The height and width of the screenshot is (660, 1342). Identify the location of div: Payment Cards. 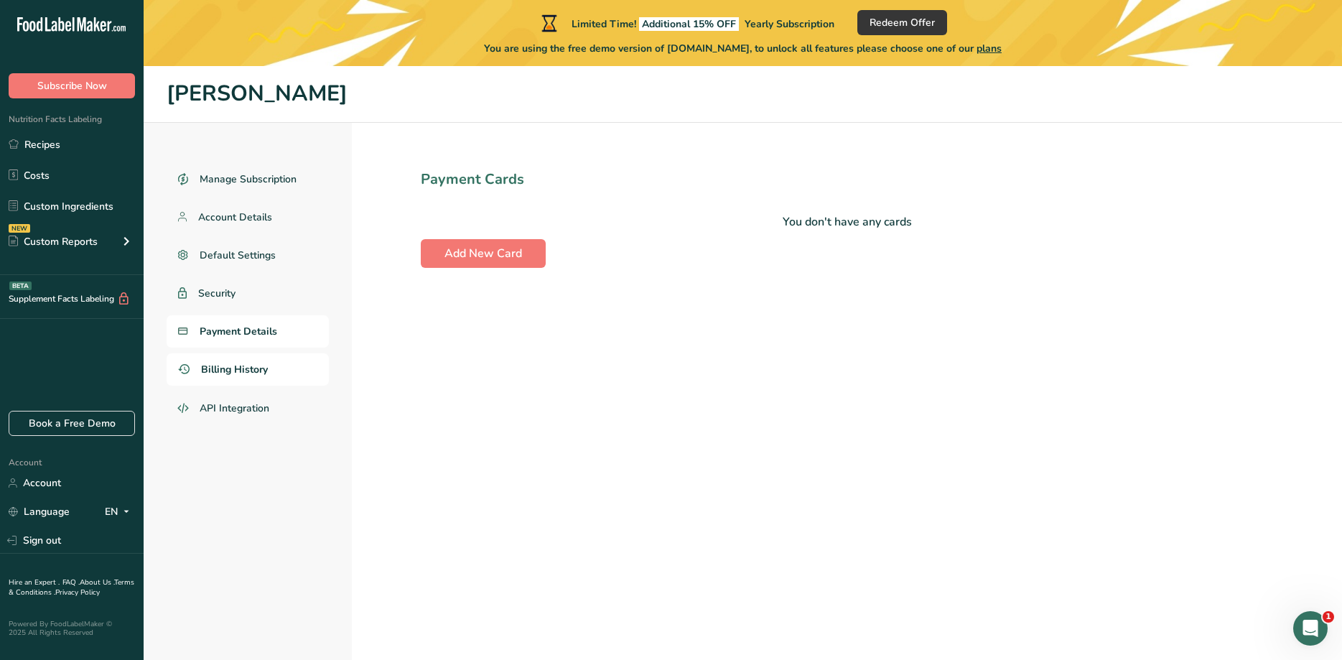
(847, 180).